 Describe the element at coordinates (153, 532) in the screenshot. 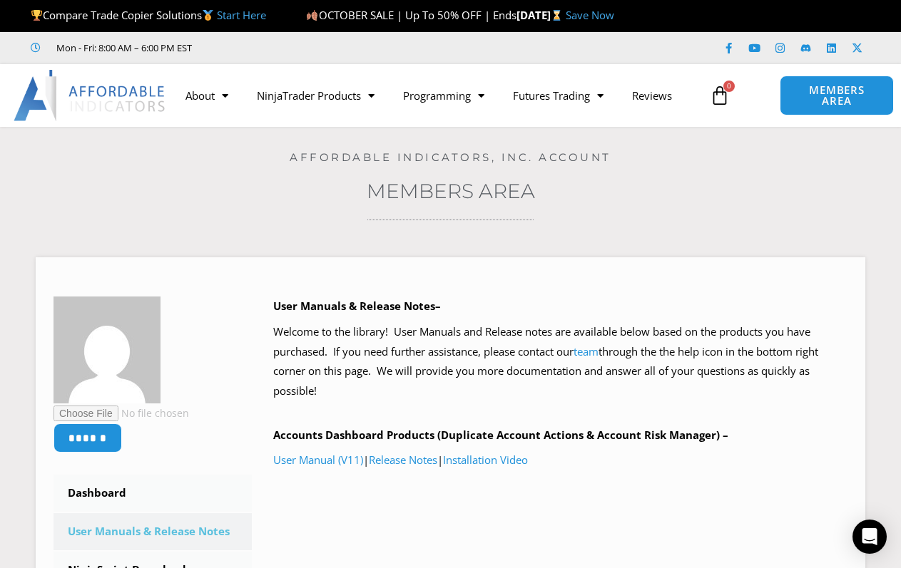

I see `a: User Manuals & Release Notes` at that location.